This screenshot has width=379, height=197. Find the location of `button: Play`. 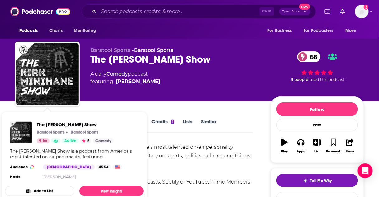

button: Play is located at coordinates (285, 146).